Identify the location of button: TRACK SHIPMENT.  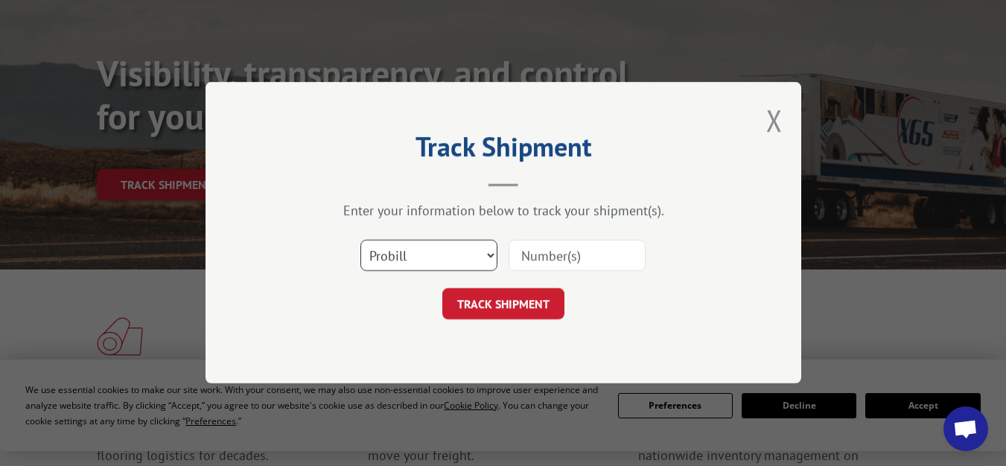
(503, 305).